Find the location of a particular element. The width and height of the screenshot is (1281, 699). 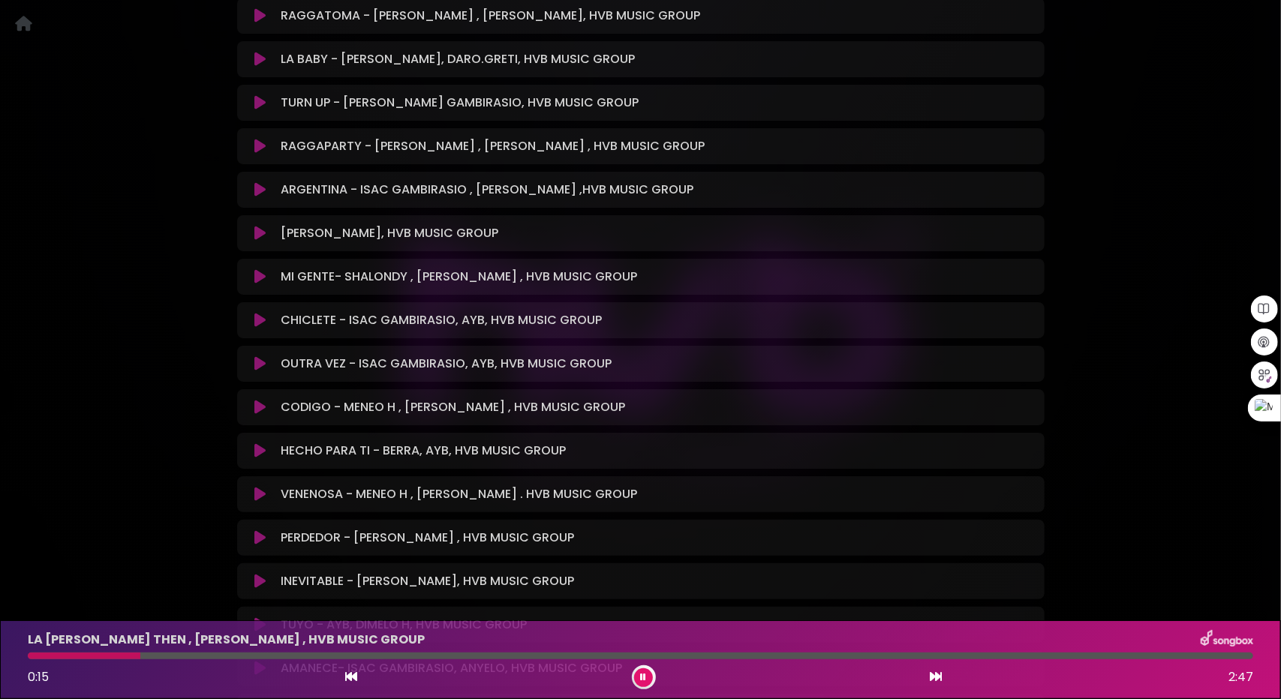

p: HECHO PARA TI - BERRA, AYB, HVB MUSIC GROUP is located at coordinates (423, 451).